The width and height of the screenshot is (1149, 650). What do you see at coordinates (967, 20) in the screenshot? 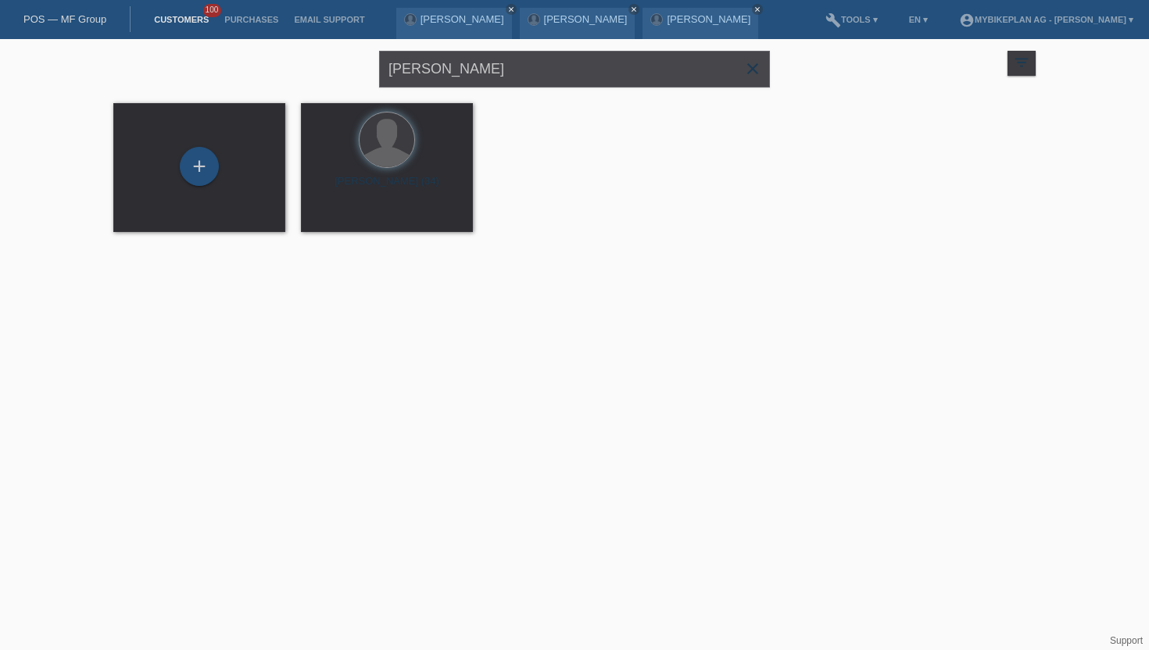
I see `i: account_circle` at bounding box center [967, 20].